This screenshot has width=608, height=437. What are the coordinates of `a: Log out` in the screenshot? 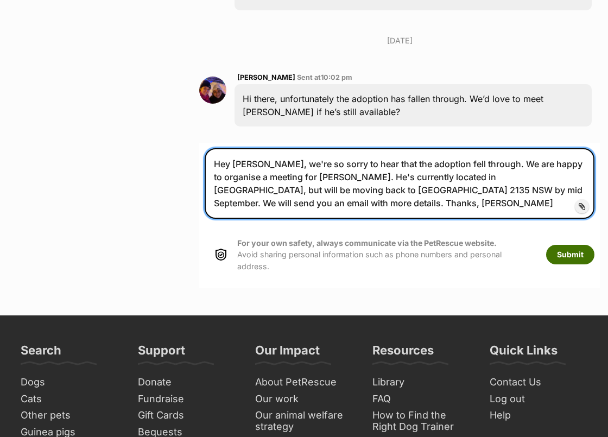 It's located at (538, 399).